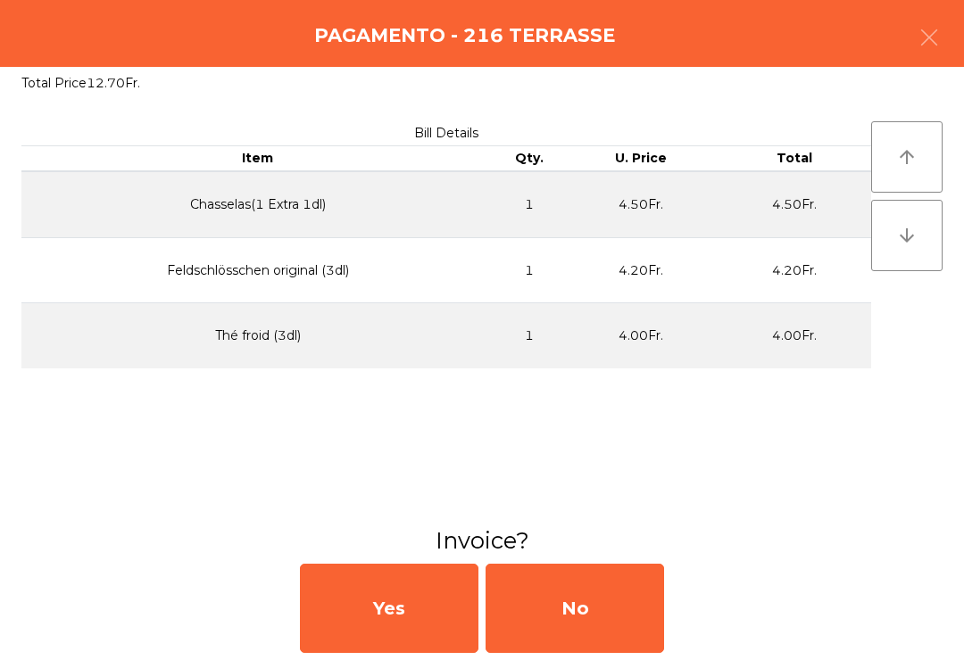 The image size is (964, 660). What do you see at coordinates (113, 83) in the screenshot?
I see `span: 12.70Fr.` at bounding box center [113, 83].